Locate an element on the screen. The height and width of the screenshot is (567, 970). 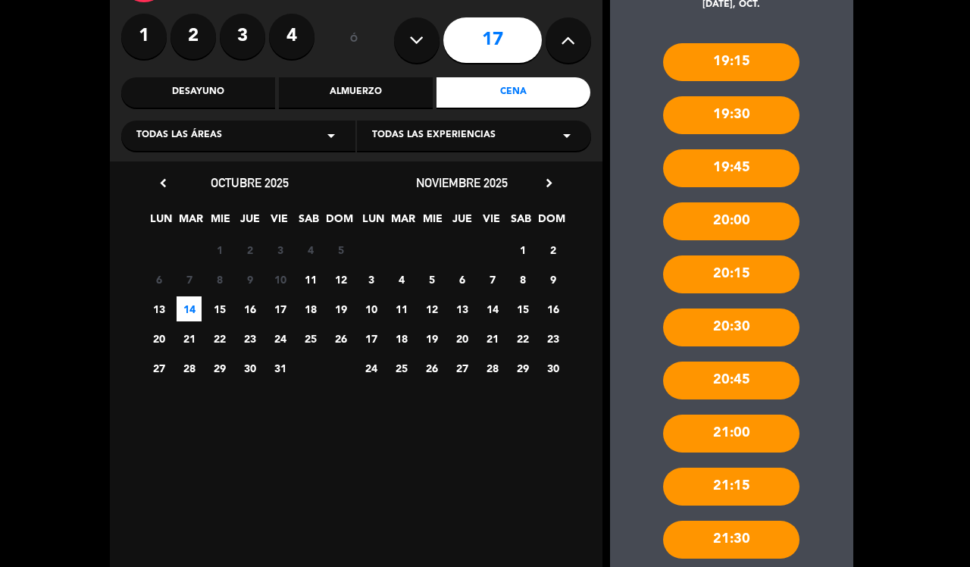
div: Desayuno is located at coordinates (198, 92).